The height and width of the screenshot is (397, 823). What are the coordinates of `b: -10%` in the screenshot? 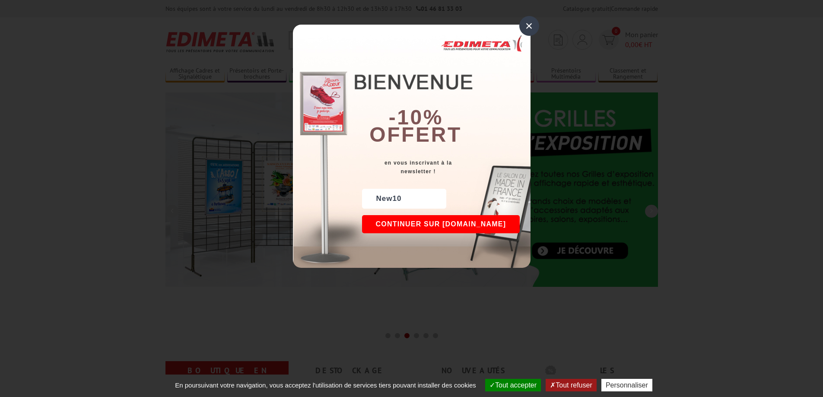 It's located at (416, 117).